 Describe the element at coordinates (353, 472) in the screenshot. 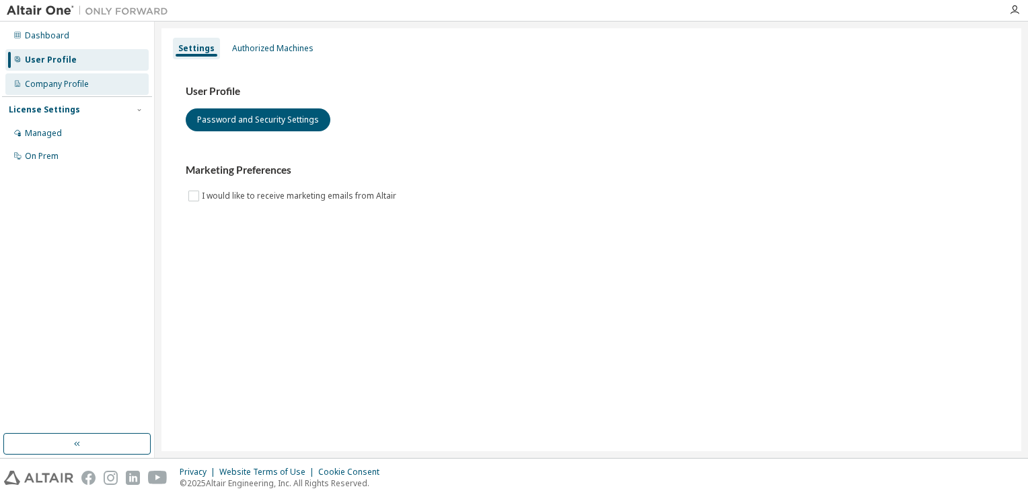

I see `div: Cookie Consent` at that location.